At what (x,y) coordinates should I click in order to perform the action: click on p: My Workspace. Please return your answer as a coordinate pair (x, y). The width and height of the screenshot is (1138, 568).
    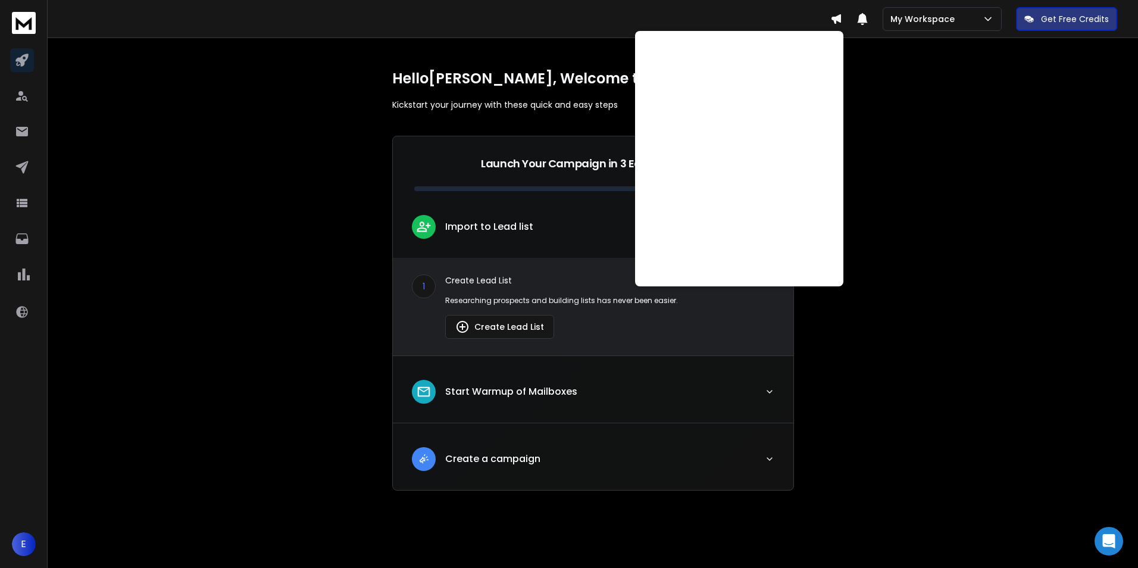
    Looking at the image, I should click on (925, 19).